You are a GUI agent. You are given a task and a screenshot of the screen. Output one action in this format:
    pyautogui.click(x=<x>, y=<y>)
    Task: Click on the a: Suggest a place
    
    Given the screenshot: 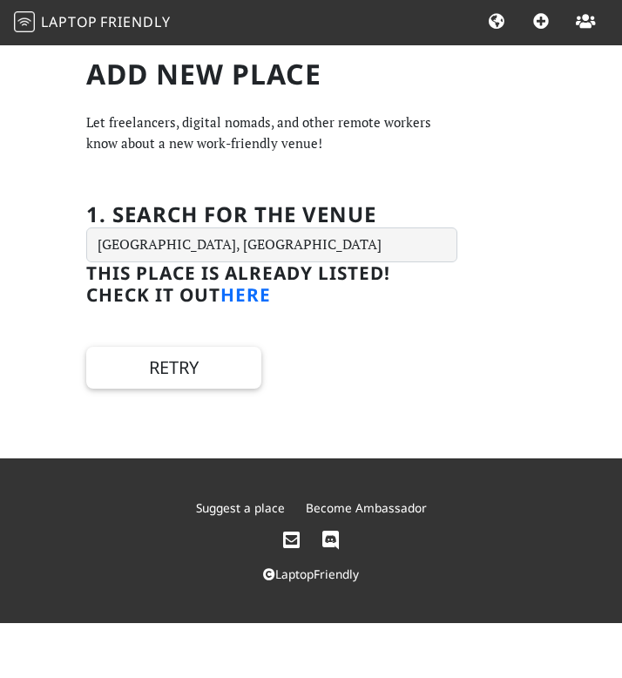 What is the action you would take?
    pyautogui.click(x=241, y=507)
    